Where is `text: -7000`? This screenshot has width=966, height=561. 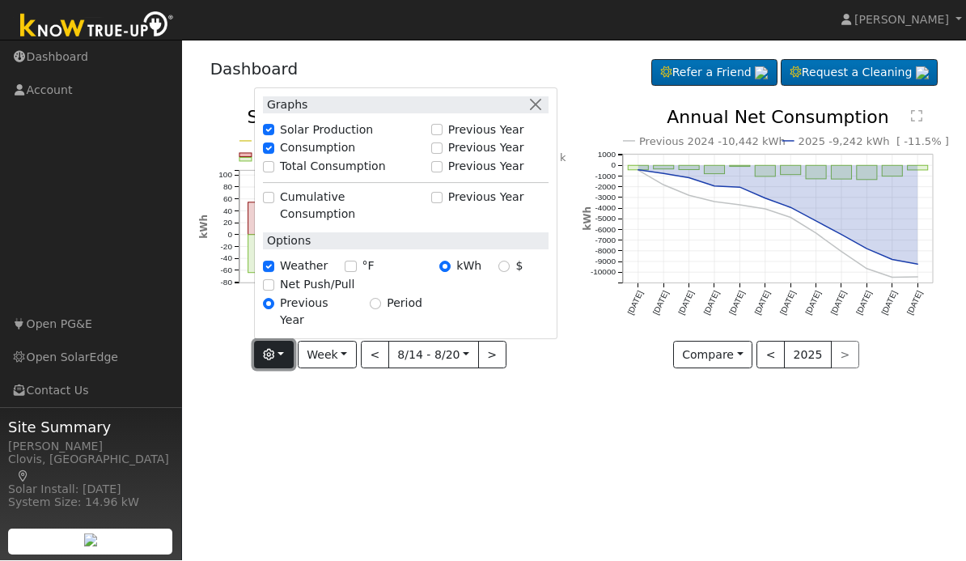 text: -7000 is located at coordinates (605, 240).